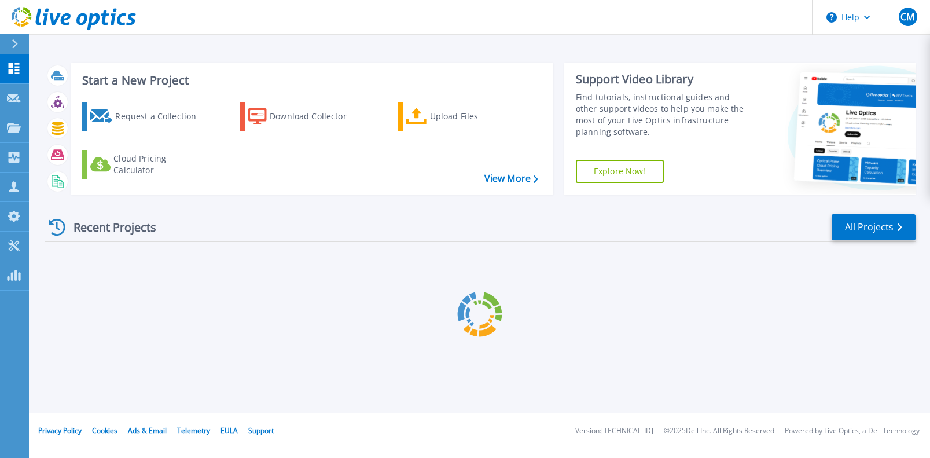 Image resolution: width=930 pixels, height=458 pixels. I want to click on a: Request a Collection, so click(146, 116).